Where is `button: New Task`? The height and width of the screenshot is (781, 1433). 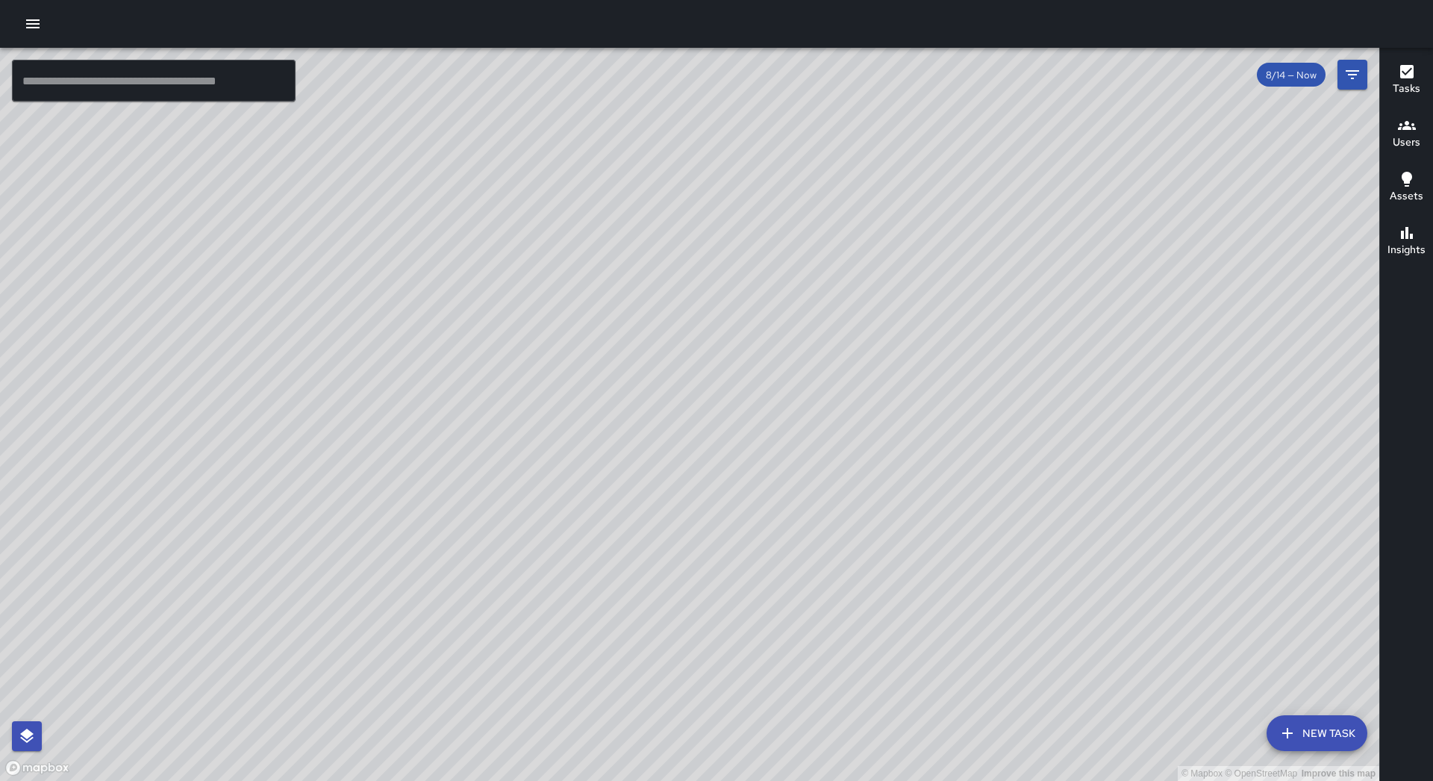
button: New Task is located at coordinates (1317, 733).